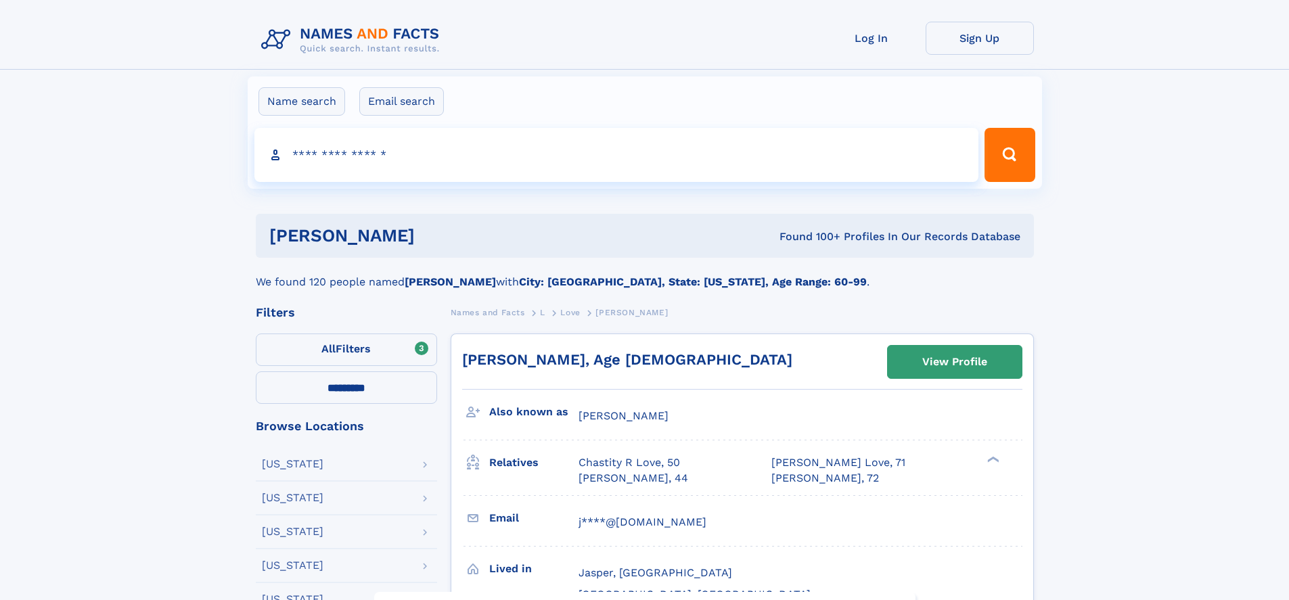 Image resolution: width=1289 pixels, height=600 pixels. Describe the element at coordinates (1009, 155) in the screenshot. I see `button: Search Button` at that location.